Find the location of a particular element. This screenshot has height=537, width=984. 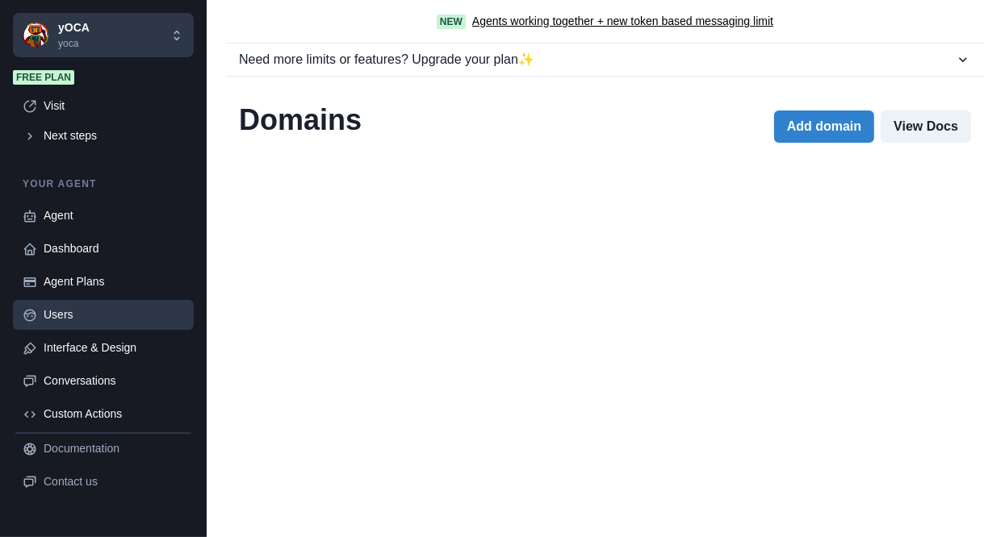

div: Conversations is located at coordinates (114, 381).